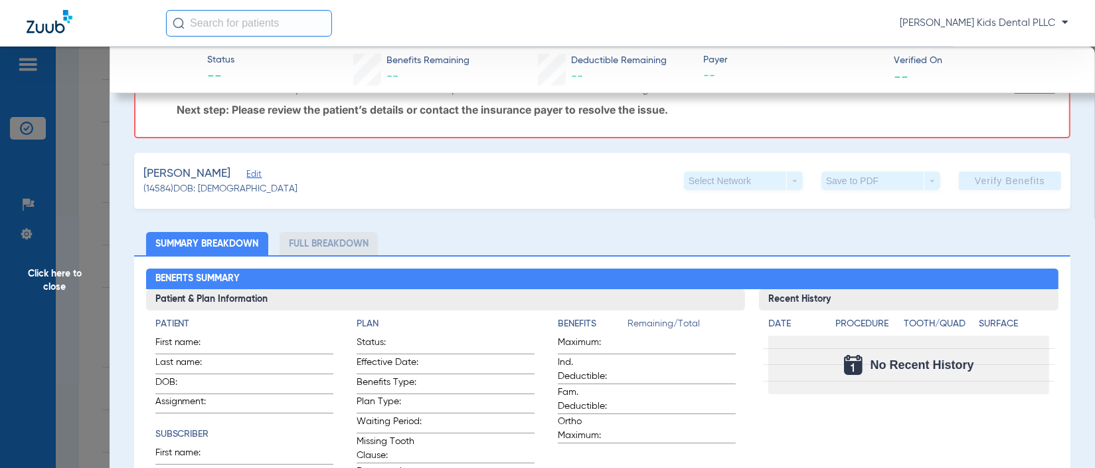 The height and width of the screenshot is (468, 1095). What do you see at coordinates (796, 326) in the screenshot?
I see `app-breakdown-title: Date` at bounding box center [796, 326].